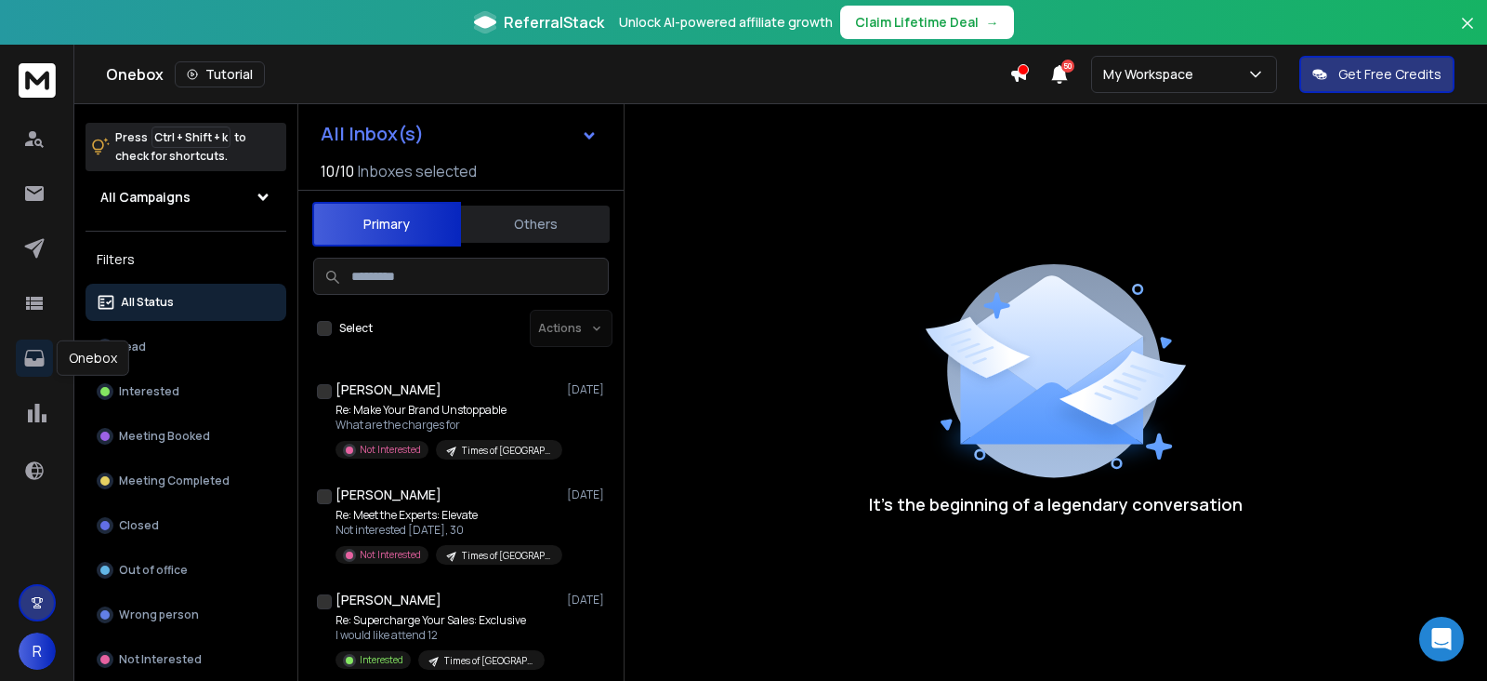  Describe the element at coordinates (186, 436) in the screenshot. I see `button: Meeting Booked` at that location.